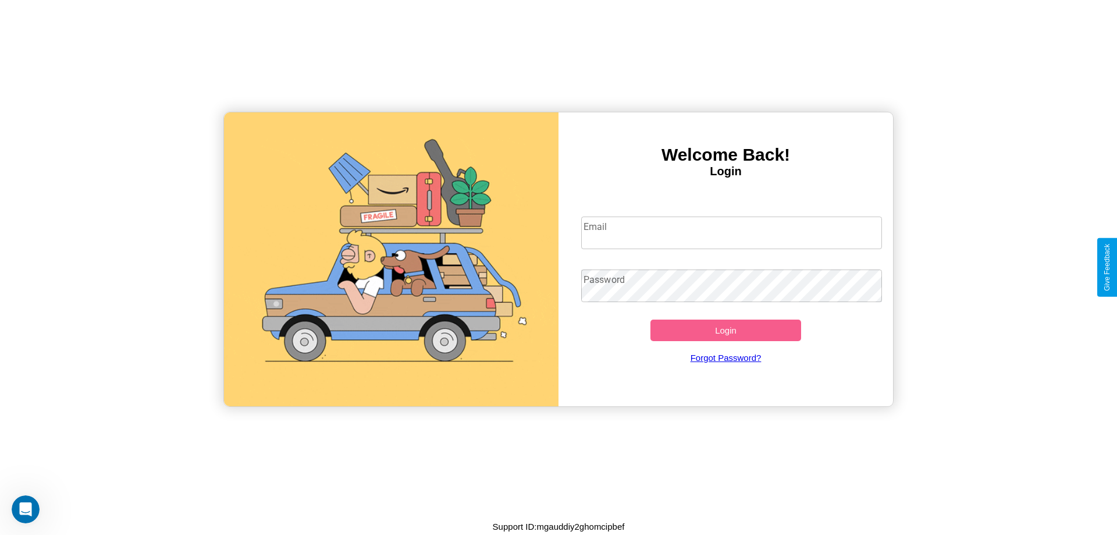 This screenshot has width=1117, height=535. What do you see at coordinates (391, 259) in the screenshot?
I see `img: gif` at bounding box center [391, 259].